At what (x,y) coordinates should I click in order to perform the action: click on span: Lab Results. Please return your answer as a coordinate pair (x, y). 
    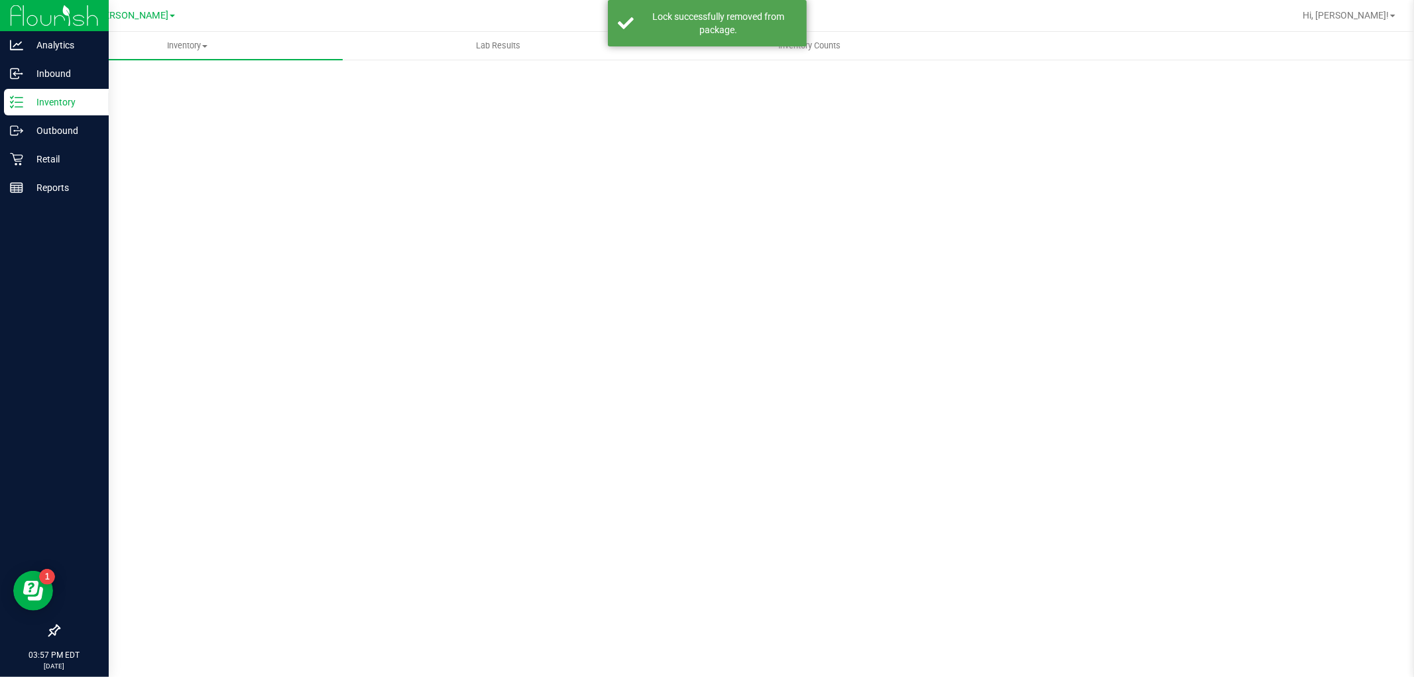
    Looking at the image, I should click on (498, 46).